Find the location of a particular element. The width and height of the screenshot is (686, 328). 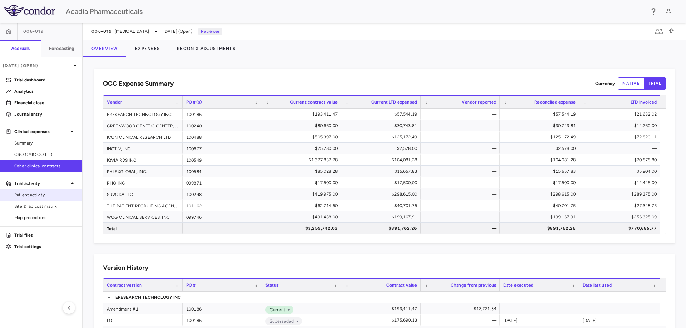

div: $298,615.00 is located at coordinates (382, 194).